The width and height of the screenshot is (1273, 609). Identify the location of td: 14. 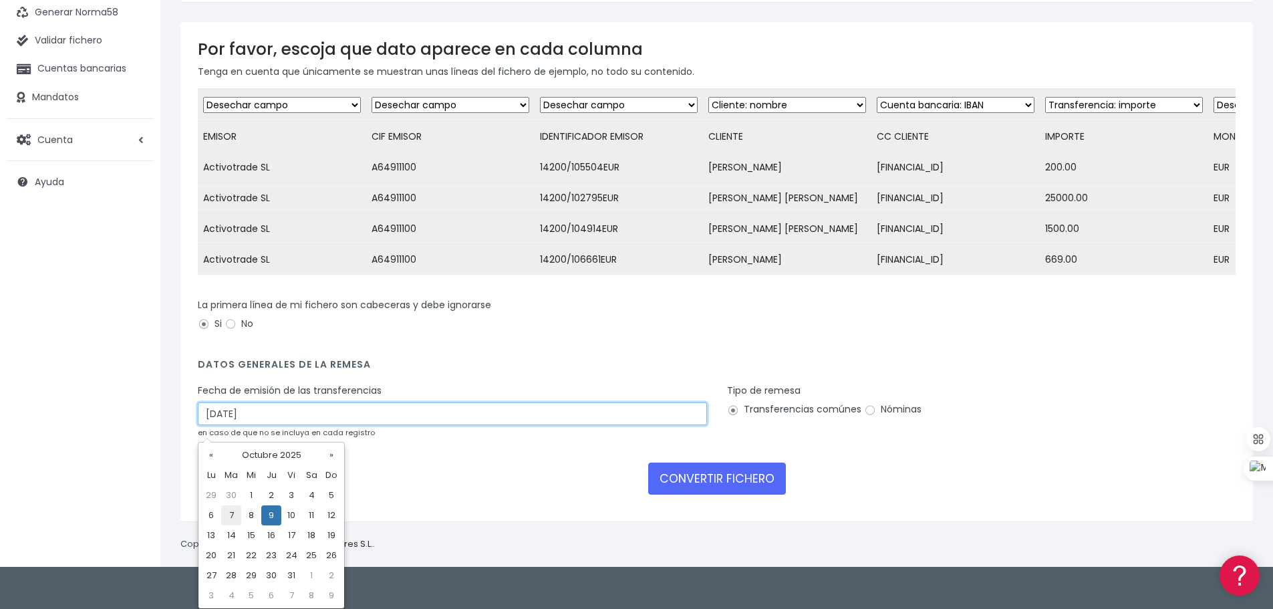
(231, 535).